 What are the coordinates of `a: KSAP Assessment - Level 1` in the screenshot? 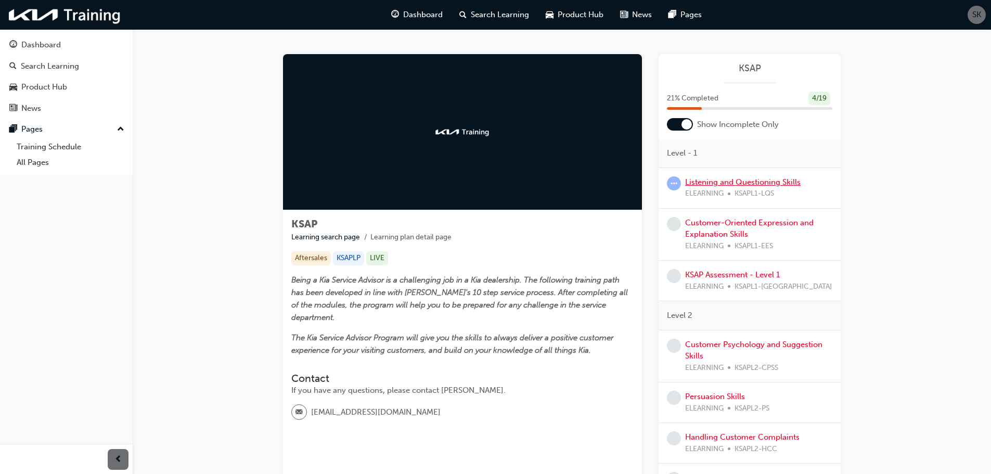 It's located at (732, 275).